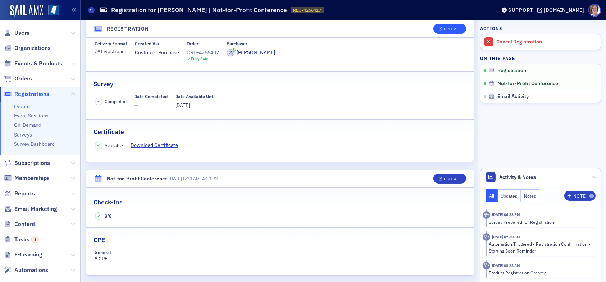 Image resolution: width=606 pixels, height=282 pixels. I want to click on time: 4:30 PM, so click(210, 179).